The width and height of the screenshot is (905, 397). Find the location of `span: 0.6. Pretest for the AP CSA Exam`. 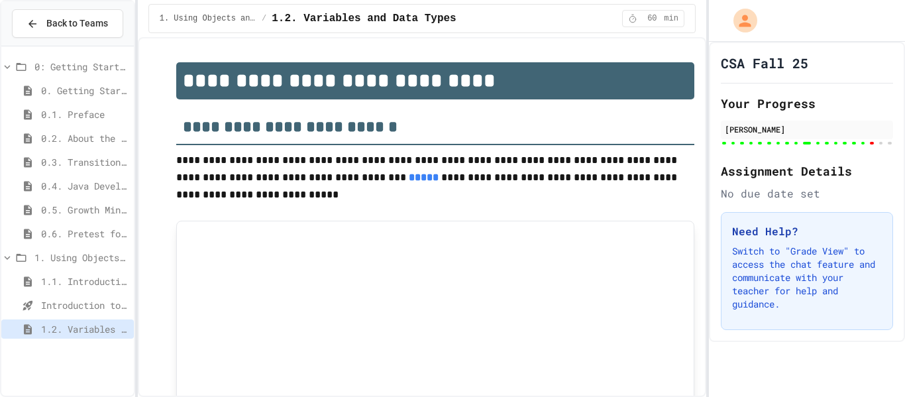

span: 0.6. Pretest for the AP CSA Exam is located at coordinates (85, 233).